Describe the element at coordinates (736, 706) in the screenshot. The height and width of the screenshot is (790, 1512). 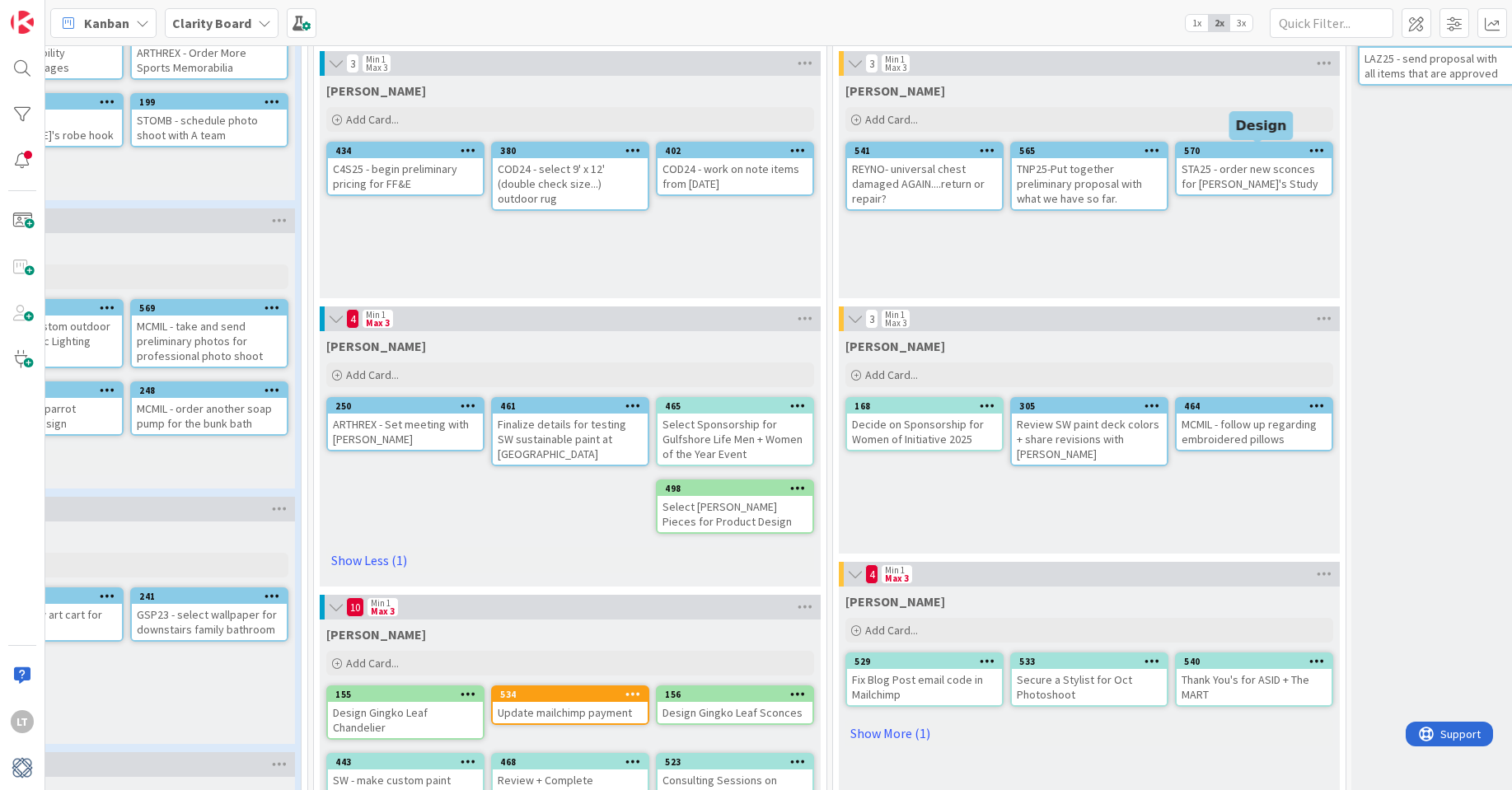
I see `a: 156Design Gingko Leaf Sconces` at that location.